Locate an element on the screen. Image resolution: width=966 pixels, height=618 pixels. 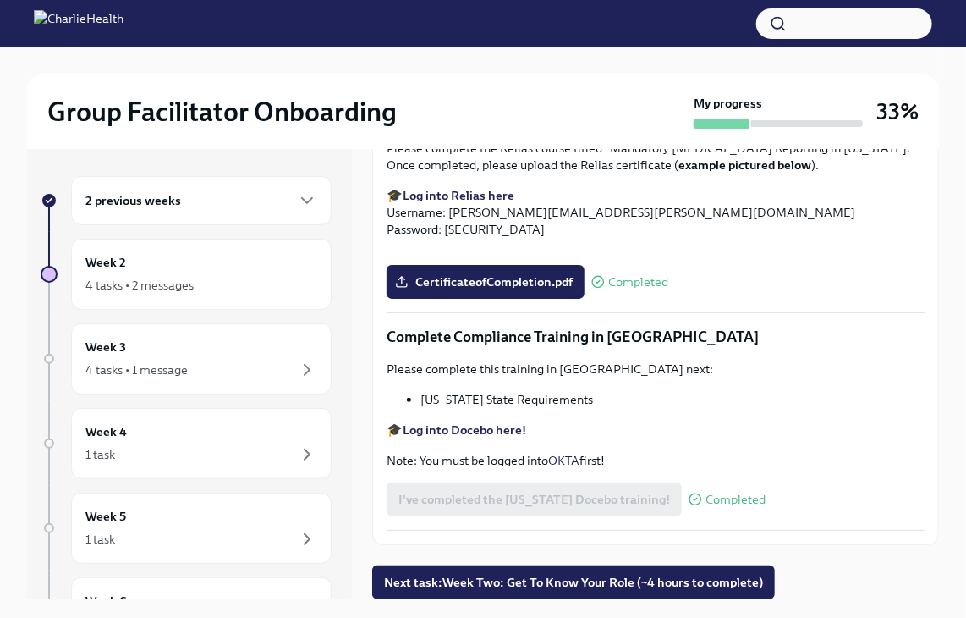
div: 4 tasks • 2 messages is located at coordinates (140, 285).